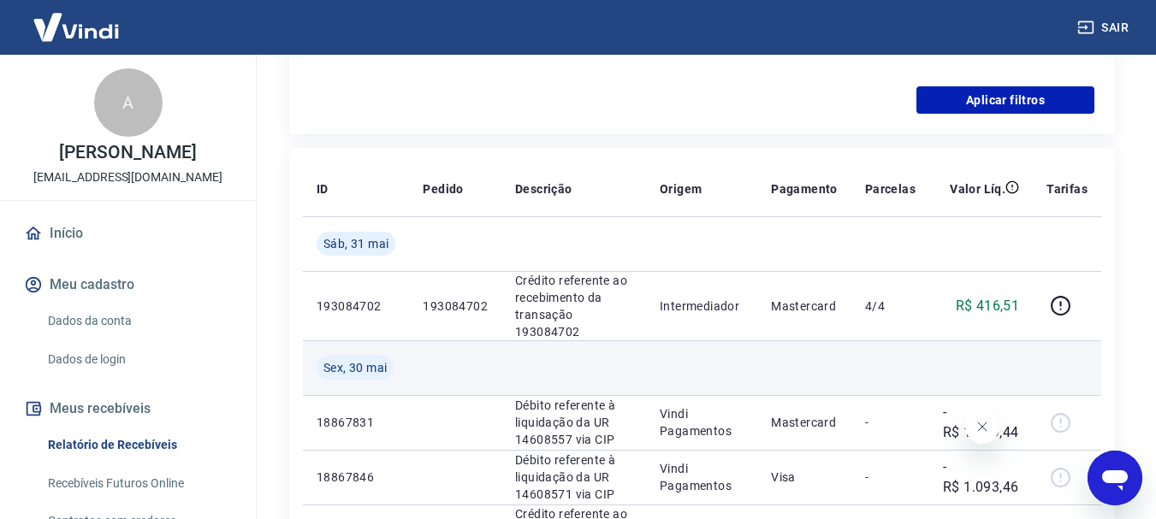 This screenshot has width=1156, height=519. I want to click on span: Olá! Precisa de ajuda?, so click(77, 19).